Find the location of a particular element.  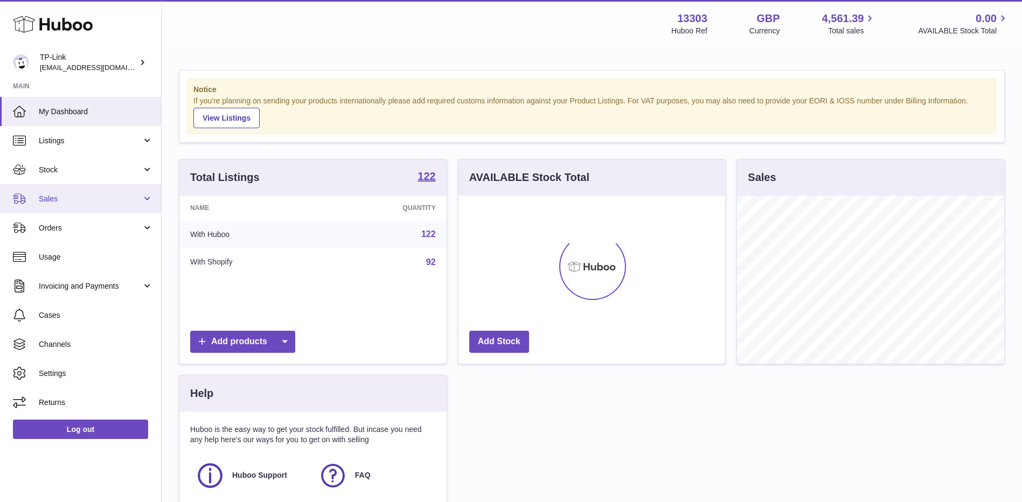

a: 92 is located at coordinates (431, 262).